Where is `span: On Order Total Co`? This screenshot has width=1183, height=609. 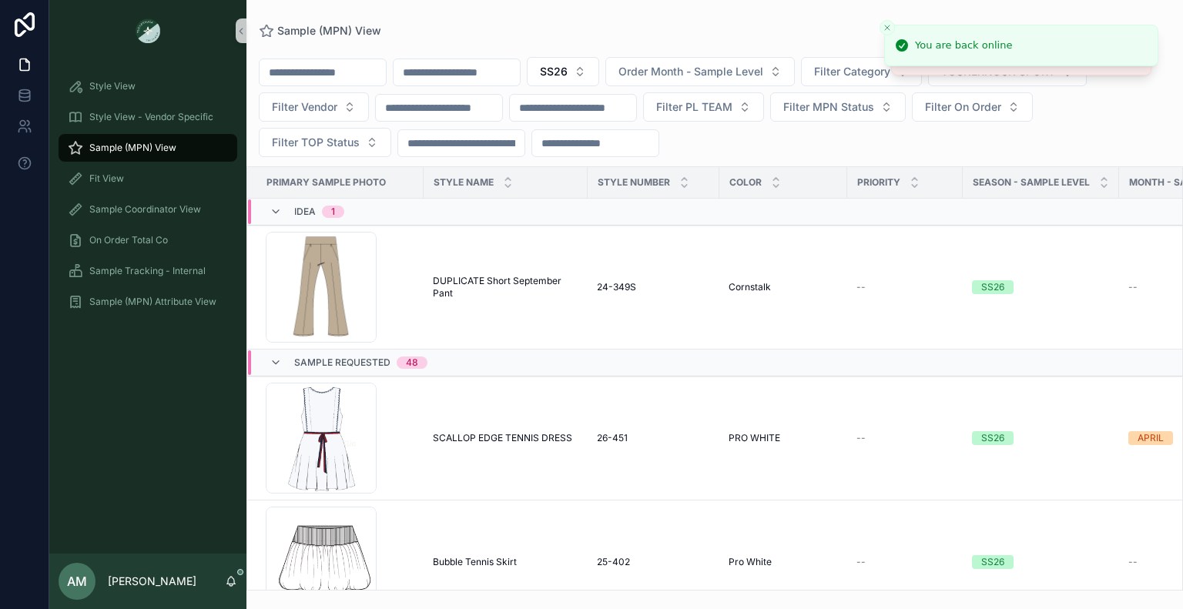 span: On Order Total Co is located at coordinates (129, 240).